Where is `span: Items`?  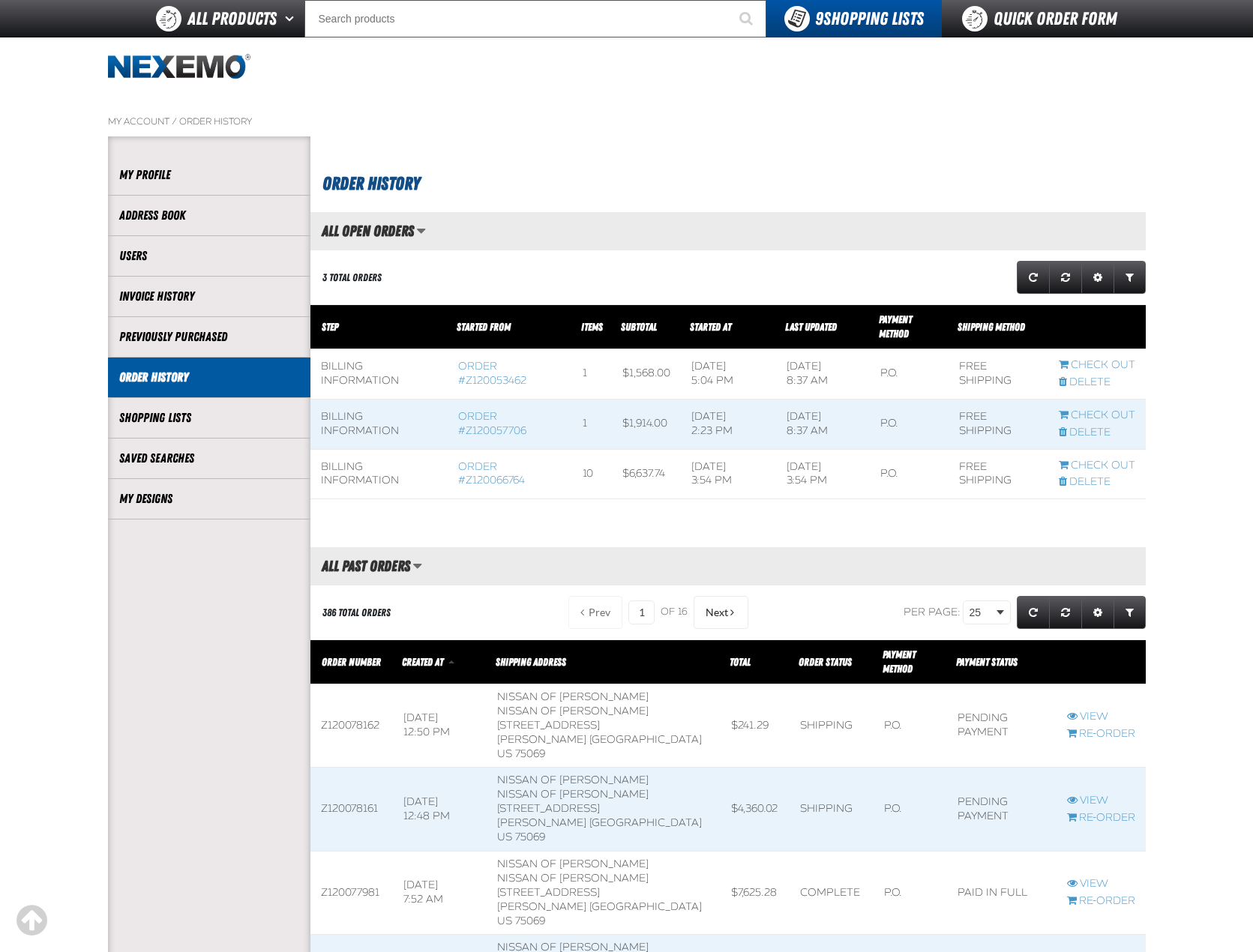
span: Items is located at coordinates (592, 327).